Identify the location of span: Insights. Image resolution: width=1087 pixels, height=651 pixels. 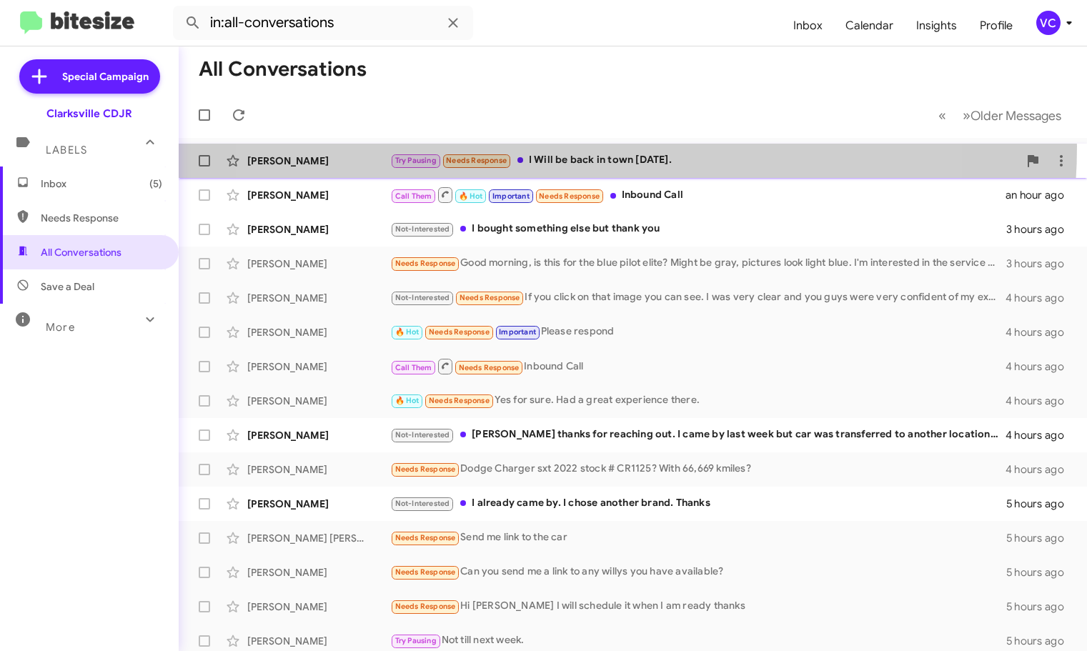
(936, 26).